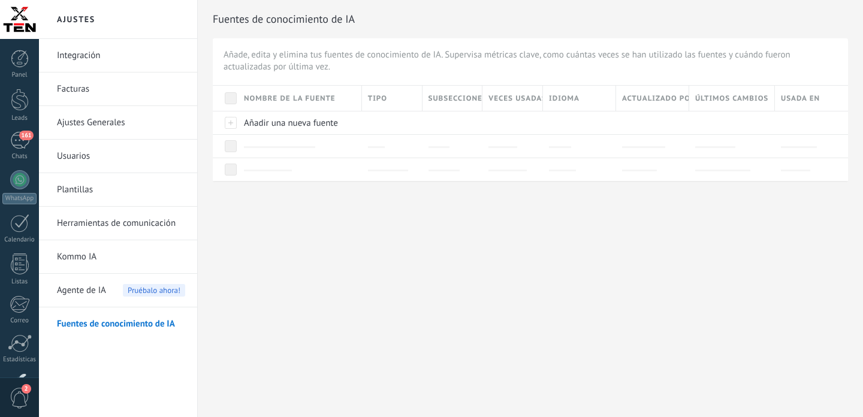  What do you see at coordinates (121, 89) in the screenshot?
I see `a: Facturas` at bounding box center [121, 89].